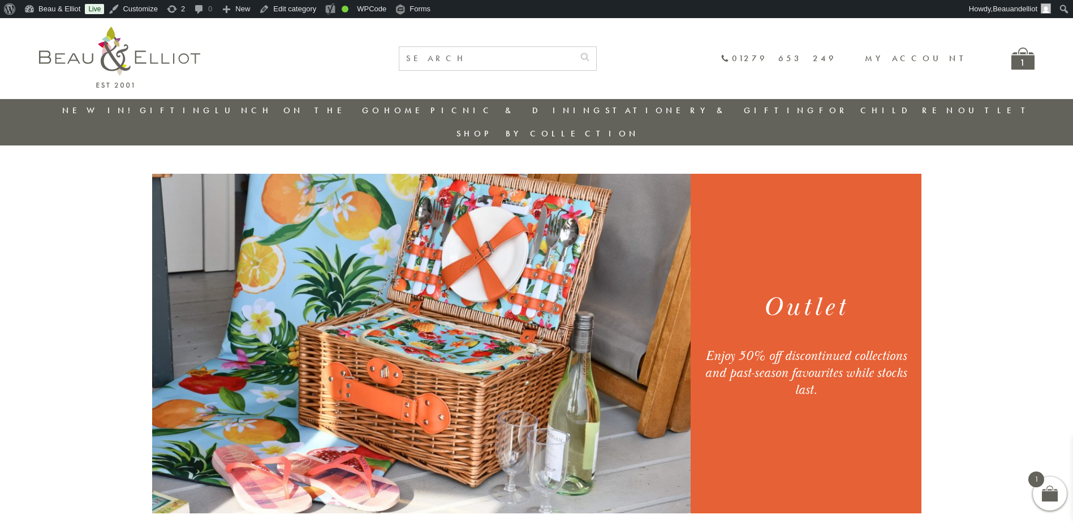  I want to click on a: Picnic & Dining, so click(517, 110).